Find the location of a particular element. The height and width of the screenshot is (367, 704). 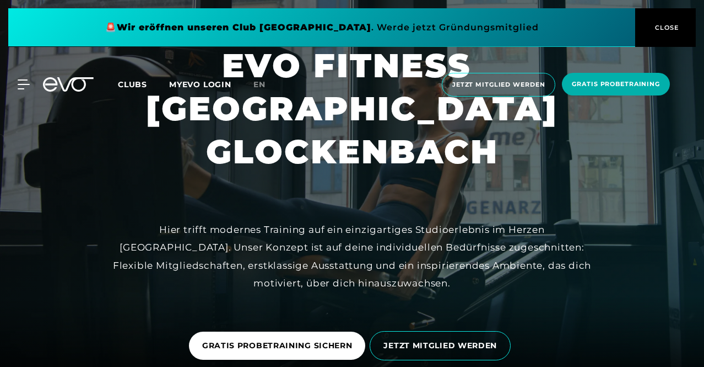

span: CLOSE is located at coordinates (666, 28).